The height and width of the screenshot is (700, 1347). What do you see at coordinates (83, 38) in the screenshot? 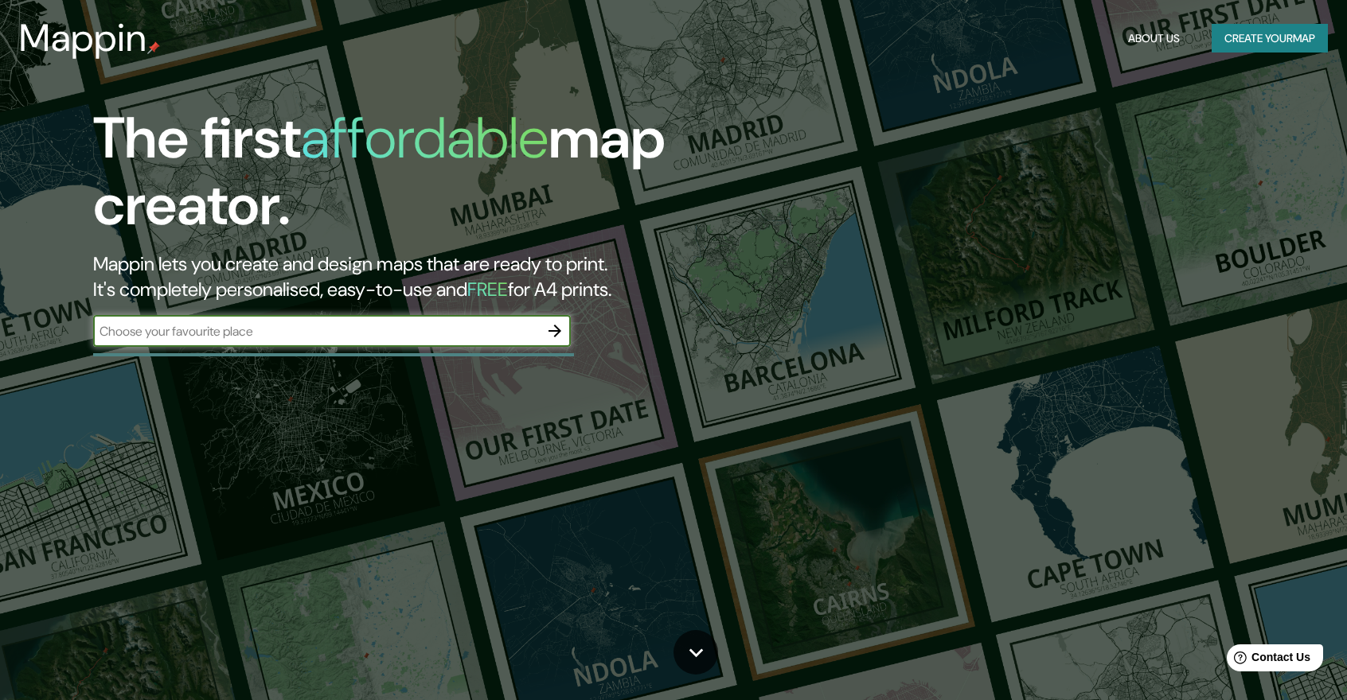
I see `h3: Mappin` at bounding box center [83, 38].